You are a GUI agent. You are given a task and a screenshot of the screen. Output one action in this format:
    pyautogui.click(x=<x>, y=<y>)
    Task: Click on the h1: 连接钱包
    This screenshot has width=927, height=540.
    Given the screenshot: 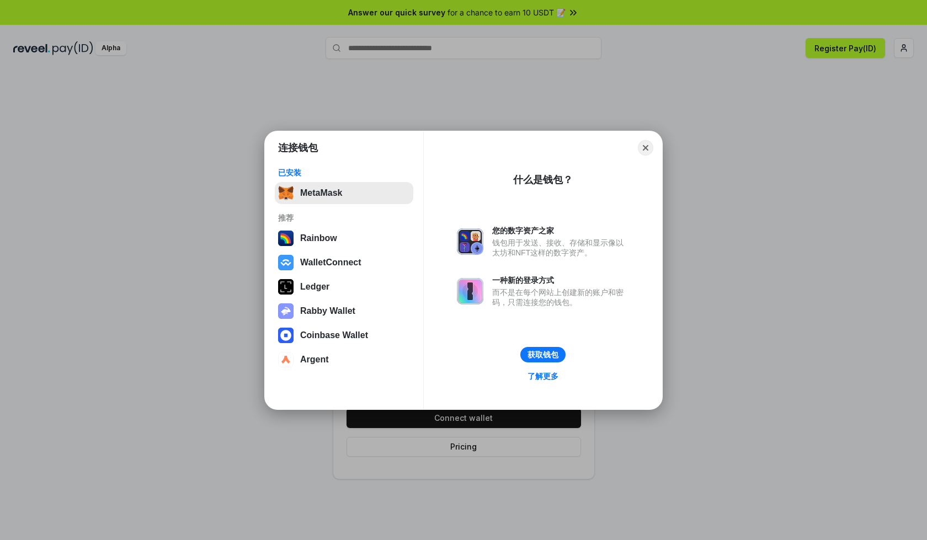 What is the action you would take?
    pyautogui.click(x=298, y=148)
    